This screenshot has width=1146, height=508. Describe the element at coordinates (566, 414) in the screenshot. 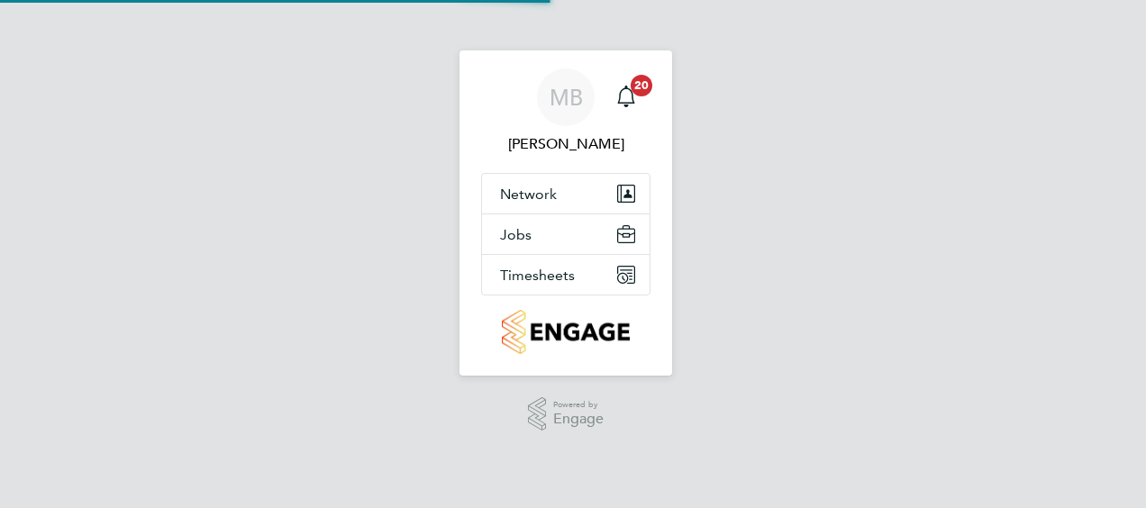

I see `a: Powered byEngage` at that location.